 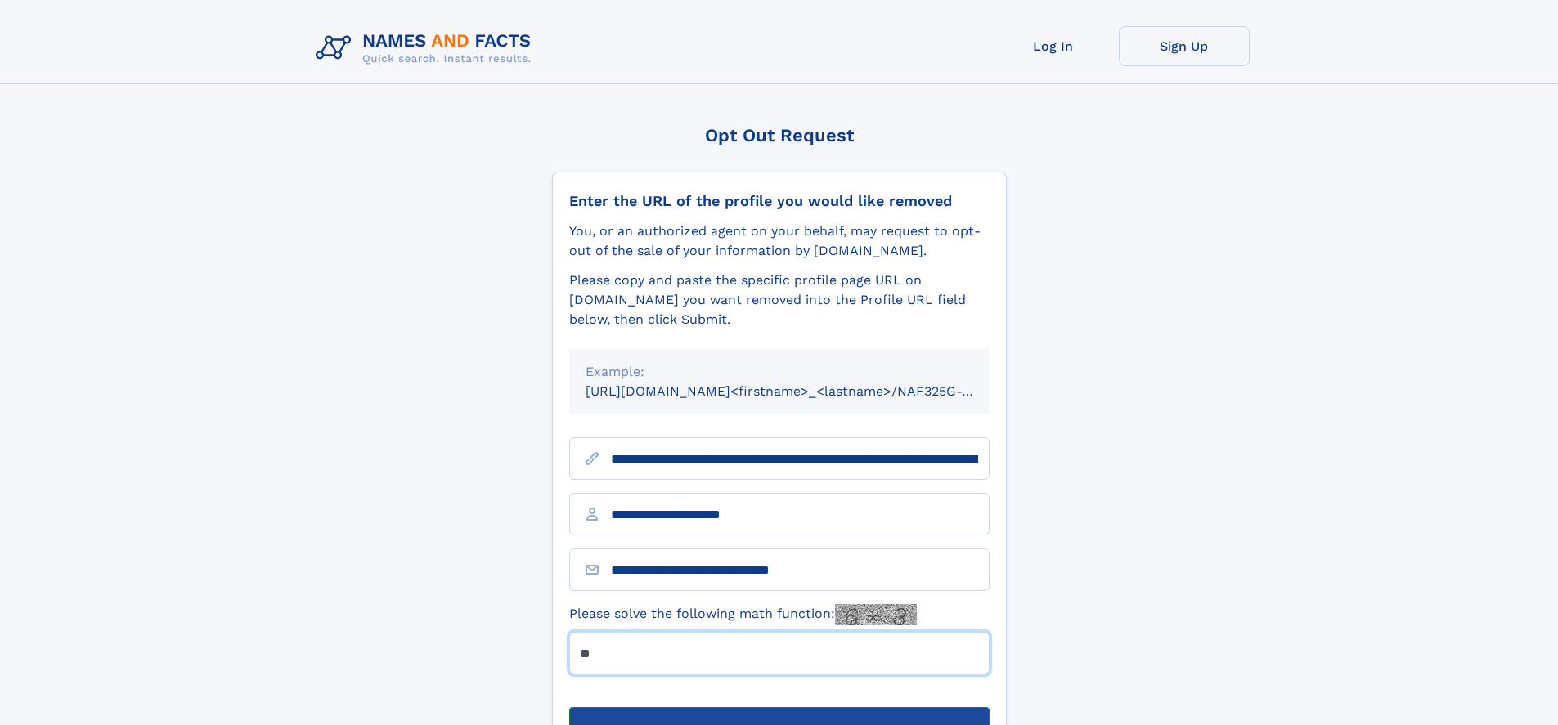 What do you see at coordinates (779, 201) in the screenshot?
I see `div: Enter the URL of the profile you would like removed` at bounding box center [779, 201].